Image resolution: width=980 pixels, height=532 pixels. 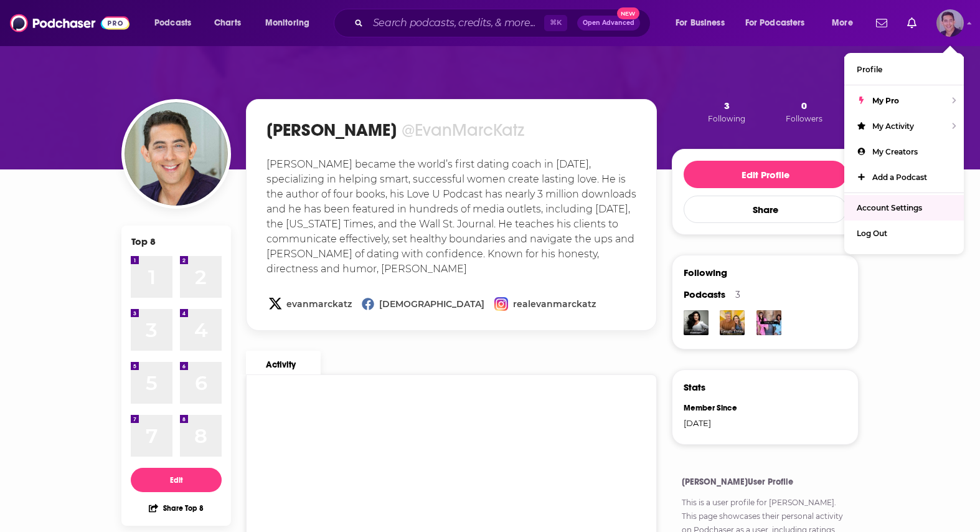 I want to click on a: Account Settings, so click(x=904, y=207).